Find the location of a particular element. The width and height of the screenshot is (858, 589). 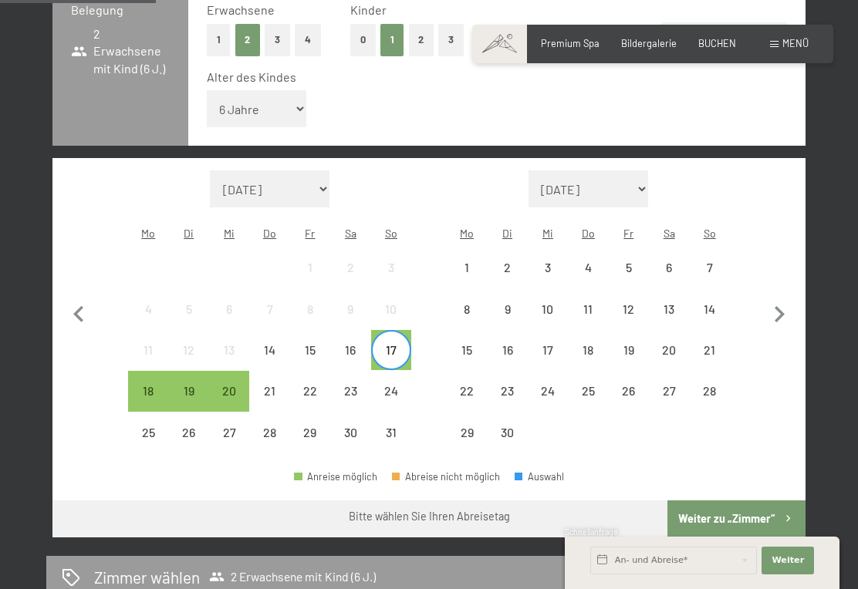

div: Mon Aug 18 2025 is located at coordinates (148, 391).